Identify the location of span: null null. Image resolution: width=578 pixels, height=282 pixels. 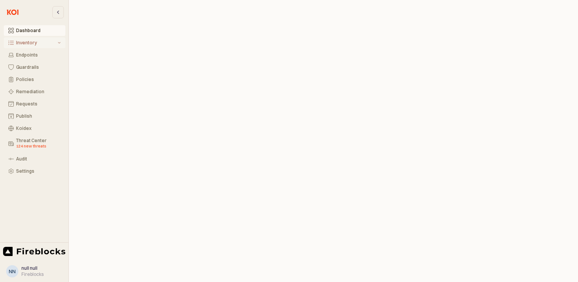
(29, 268).